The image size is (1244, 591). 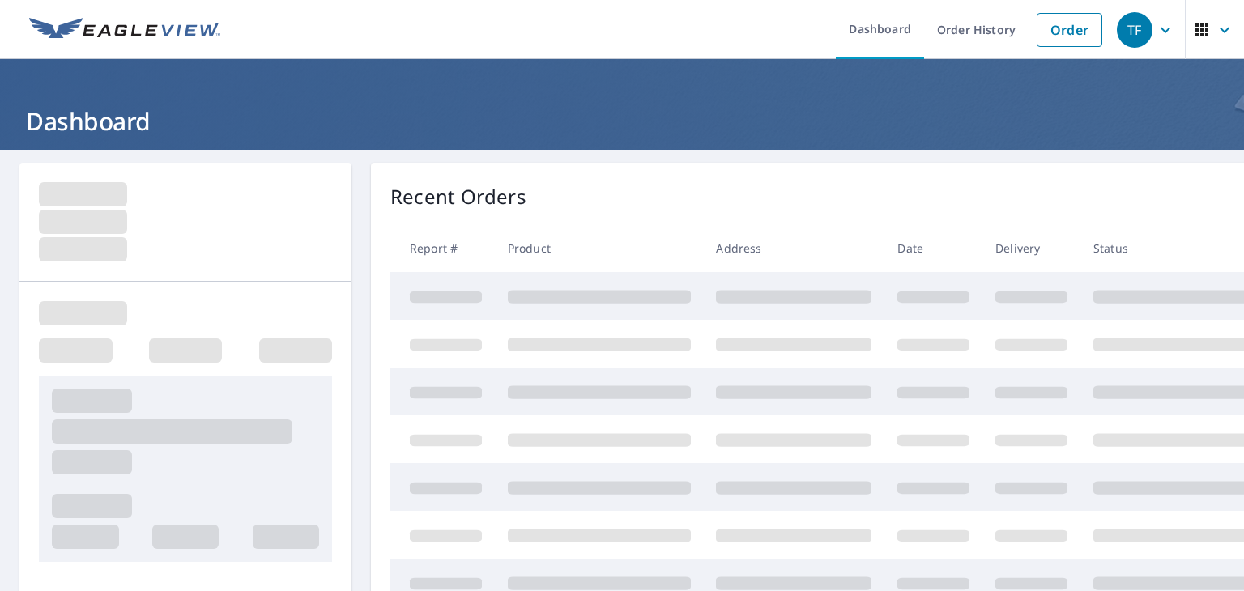 What do you see at coordinates (1031, 248) in the screenshot?
I see `th: Delivery` at bounding box center [1031, 248].